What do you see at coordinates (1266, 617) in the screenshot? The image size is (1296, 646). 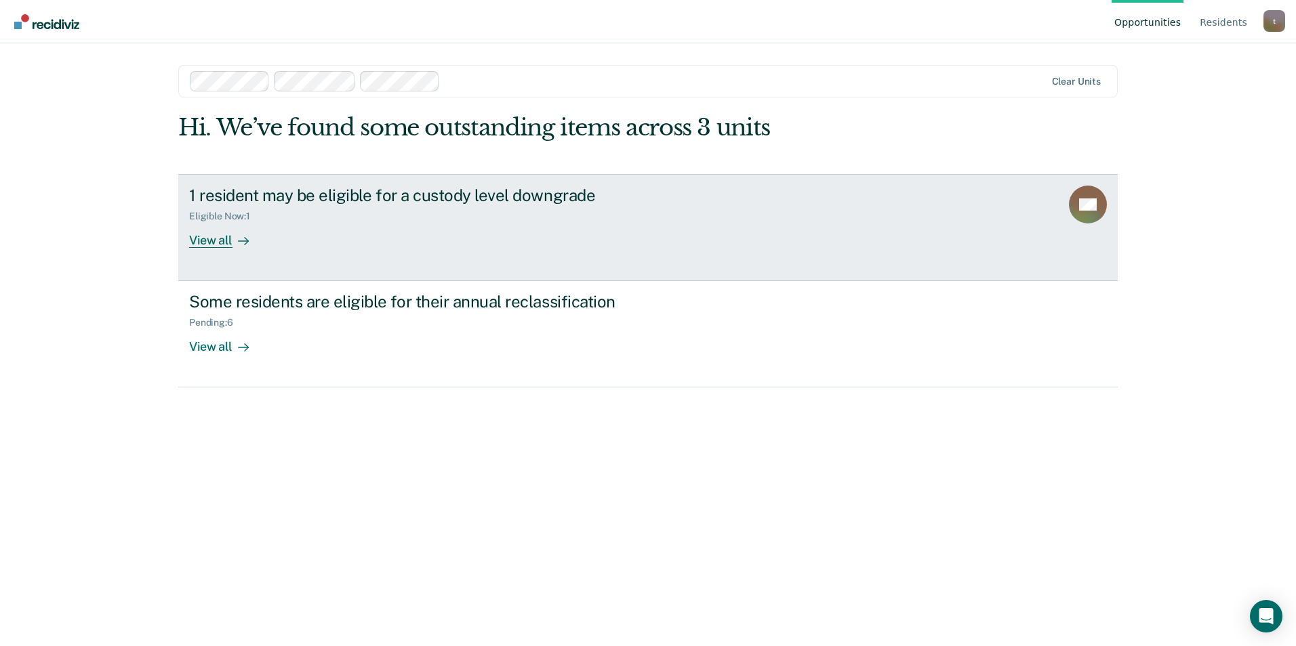 I see `div: Open Intercom Messenger` at bounding box center [1266, 617].